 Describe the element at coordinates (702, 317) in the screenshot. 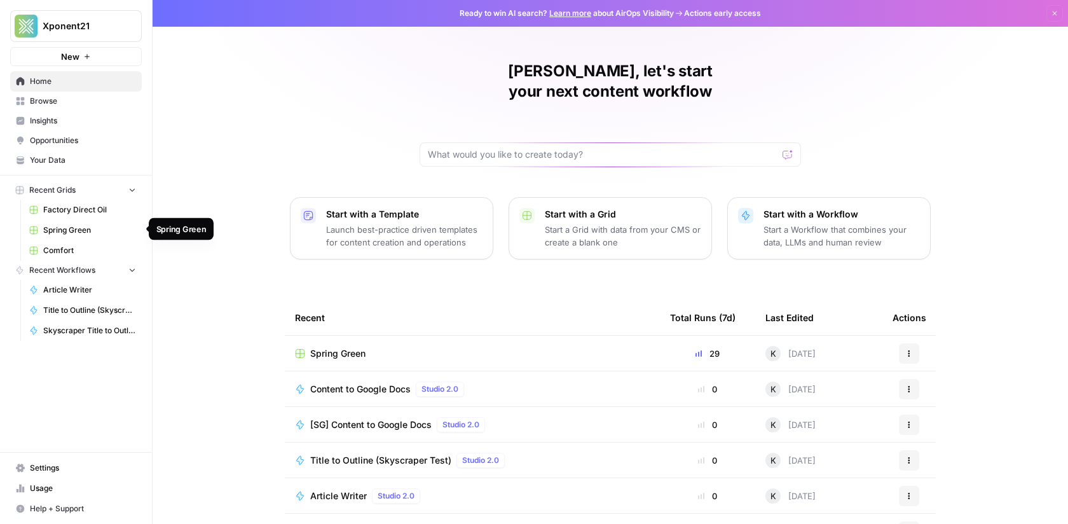

I see `div: Total Runs (7d)` at that location.